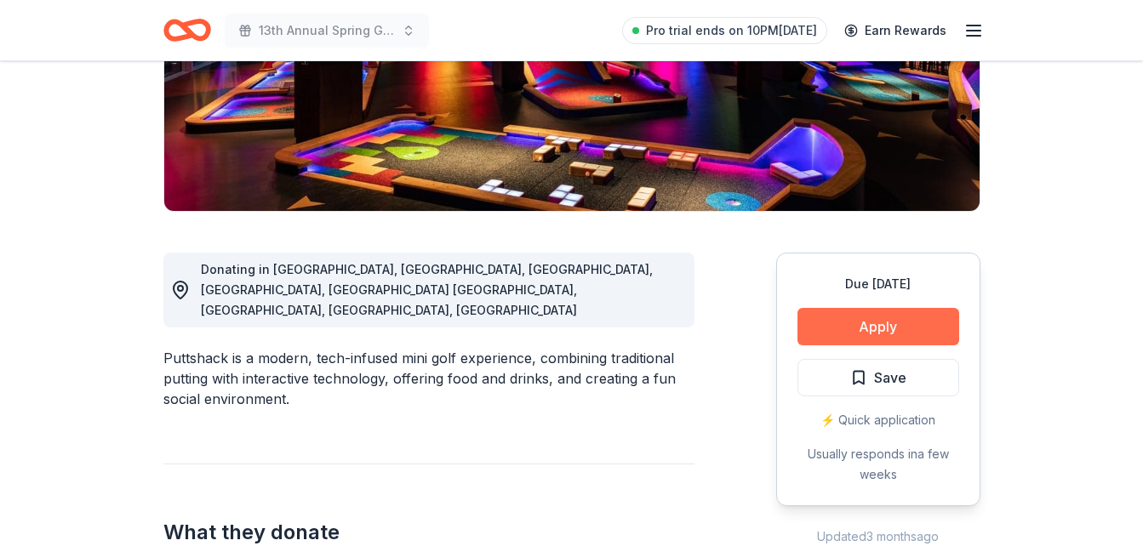 This screenshot has width=1143, height=546. Describe the element at coordinates (890, 378) in the screenshot. I see `span: Save` at that location.